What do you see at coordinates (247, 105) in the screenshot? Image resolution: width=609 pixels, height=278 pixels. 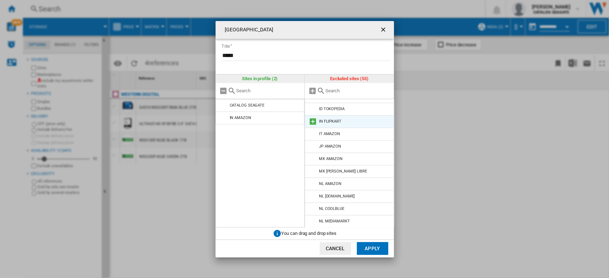 I see `div: CATALOG SEAGATE` at bounding box center [247, 105].